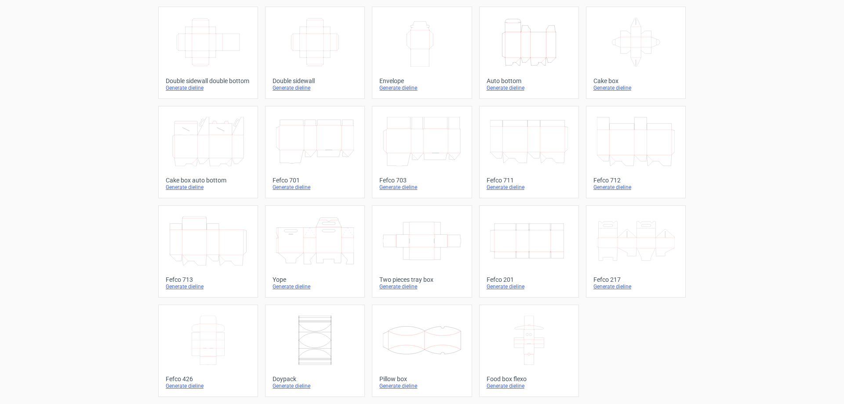  What do you see at coordinates (421, 53) in the screenshot?
I see `a: EnvelopeGenerate dieline` at bounding box center [421, 53].